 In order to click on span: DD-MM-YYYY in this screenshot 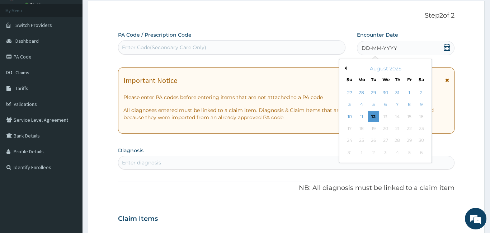, I will do `click(379, 48)`.